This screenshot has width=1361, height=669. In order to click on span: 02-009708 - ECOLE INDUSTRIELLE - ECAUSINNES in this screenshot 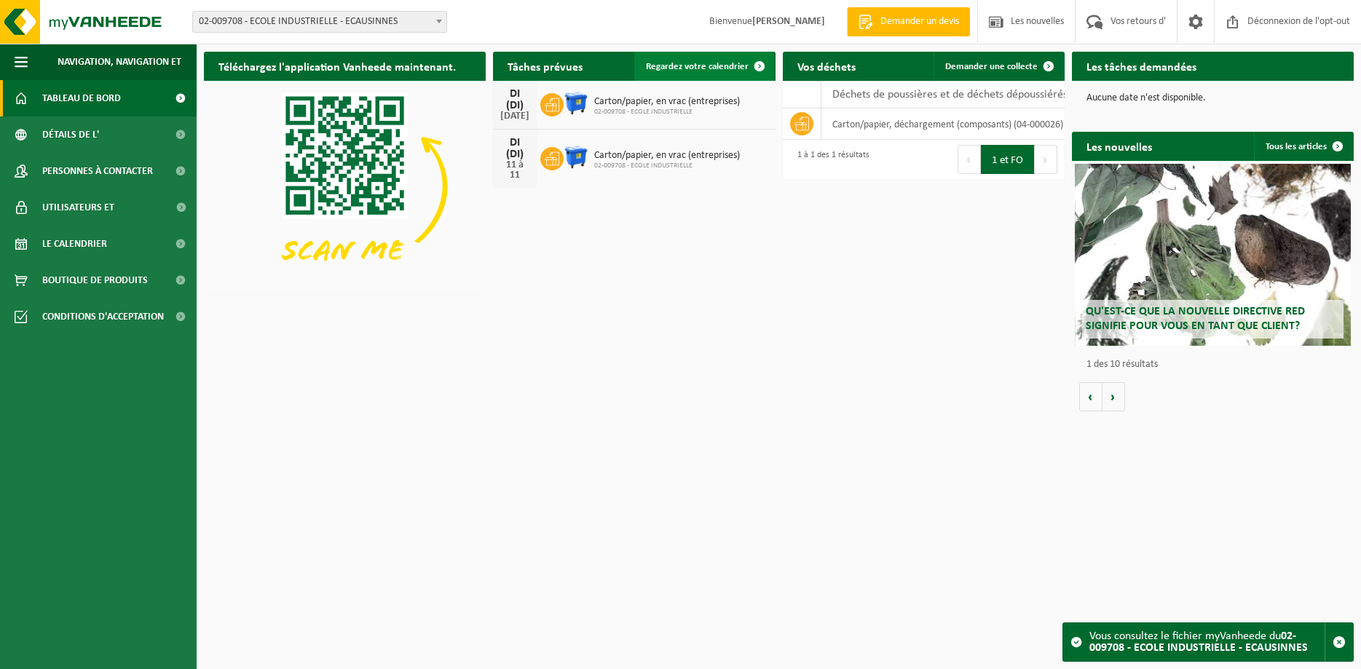, I will do `click(320, 22)`.